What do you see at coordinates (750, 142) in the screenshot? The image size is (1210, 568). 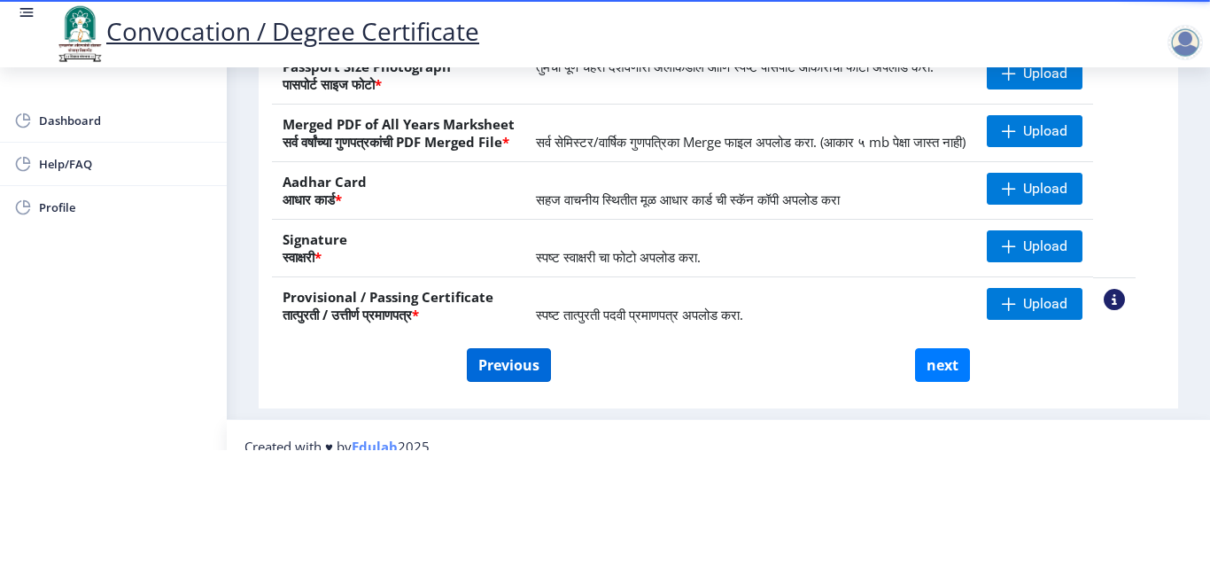 I see `span: सर्व सेमिस्टर/वार्षिक गुणपत्रिका Merge फाइल अपलोड करा. (आकार ५ mb पेक्षा जास्त नाही)` at bounding box center [750, 142].